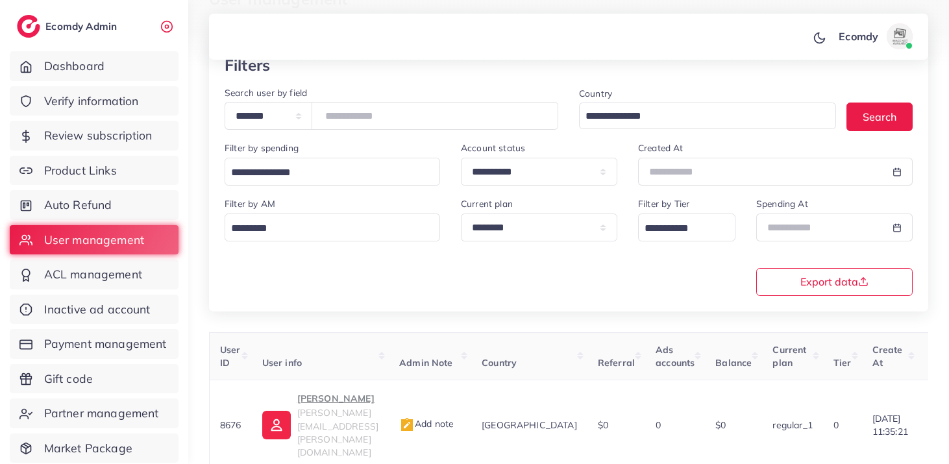 Image resolution: width=949 pixels, height=464 pixels. What do you see at coordinates (98, 136) in the screenshot?
I see `span: Review subscription` at bounding box center [98, 136].